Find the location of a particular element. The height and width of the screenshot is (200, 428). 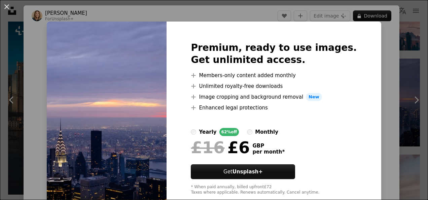

button: GetUnsplash+ is located at coordinates (243, 172).